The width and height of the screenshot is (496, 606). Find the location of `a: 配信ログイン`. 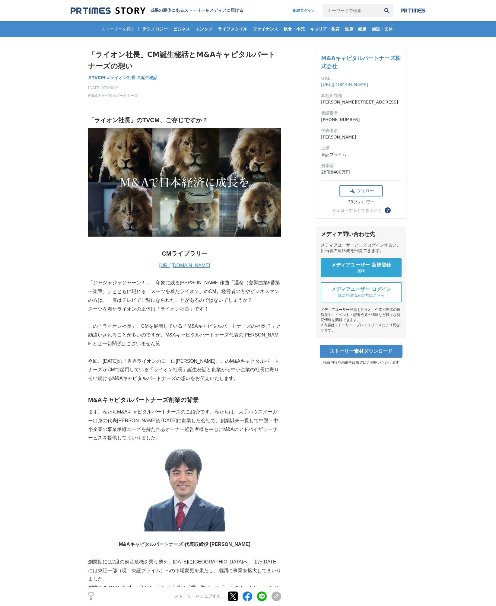

a: 配信ログイン is located at coordinates (304, 11).